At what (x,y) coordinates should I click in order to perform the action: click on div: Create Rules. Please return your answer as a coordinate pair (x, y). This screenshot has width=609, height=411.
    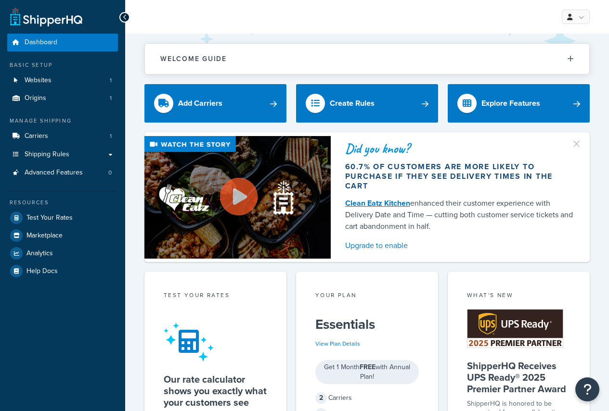
    Looking at the image, I should click on (352, 103).